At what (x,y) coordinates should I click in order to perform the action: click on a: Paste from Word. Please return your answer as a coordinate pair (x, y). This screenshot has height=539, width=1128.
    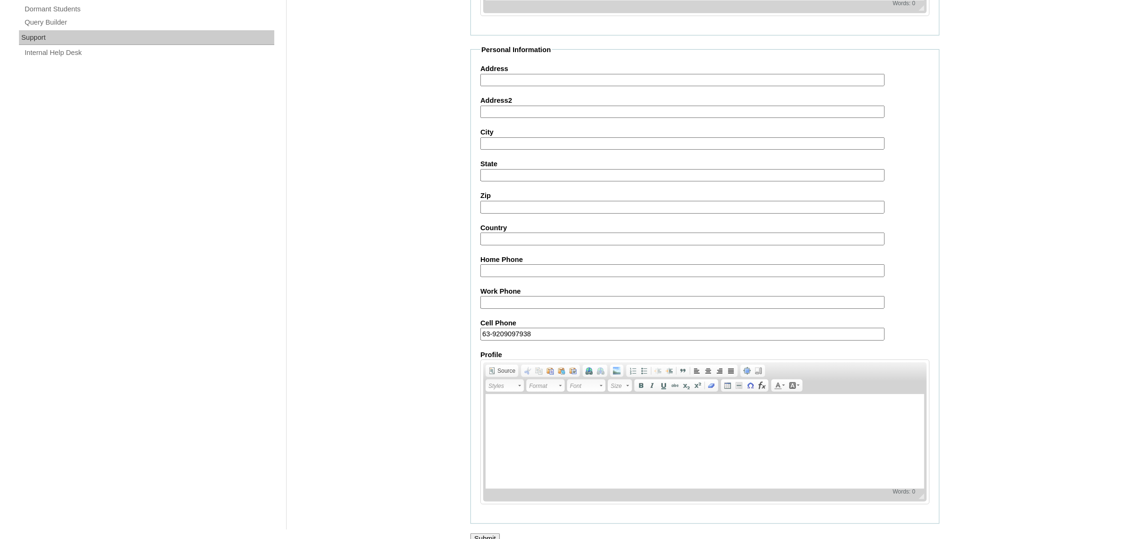
    Looking at the image, I should click on (573, 371).